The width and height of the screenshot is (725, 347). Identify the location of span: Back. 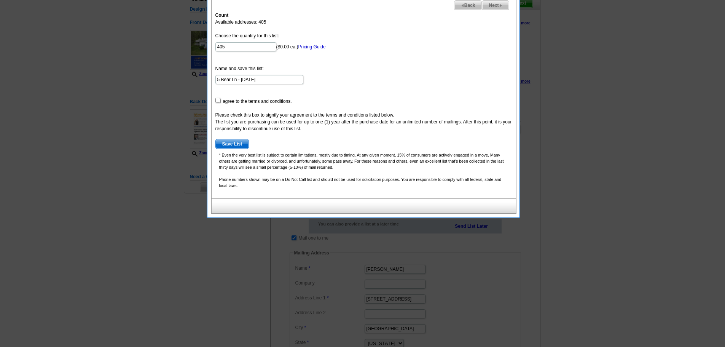
(468, 5).